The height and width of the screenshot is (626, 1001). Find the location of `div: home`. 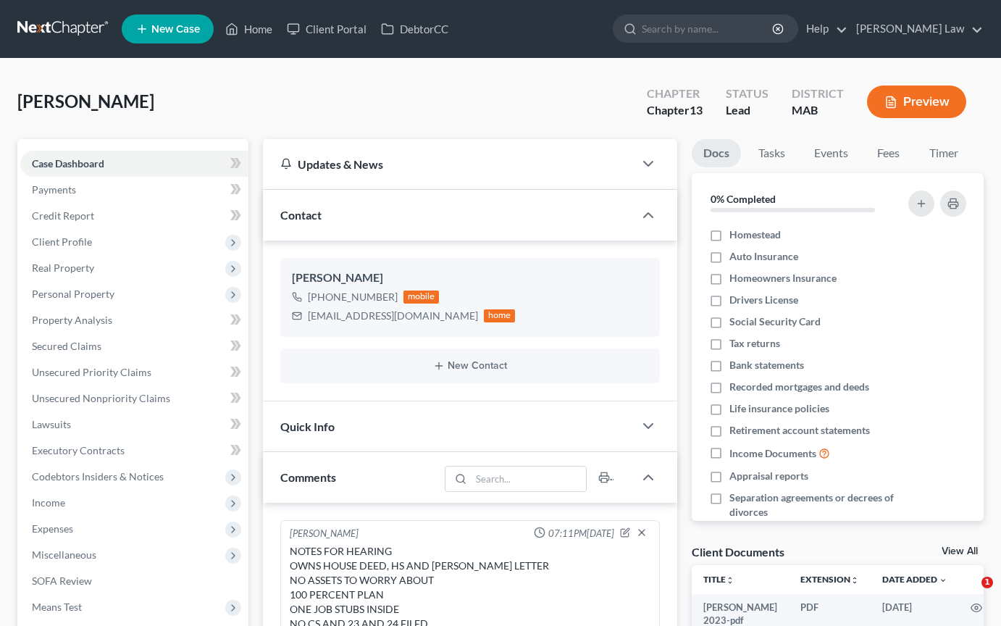

div: home is located at coordinates (500, 316).